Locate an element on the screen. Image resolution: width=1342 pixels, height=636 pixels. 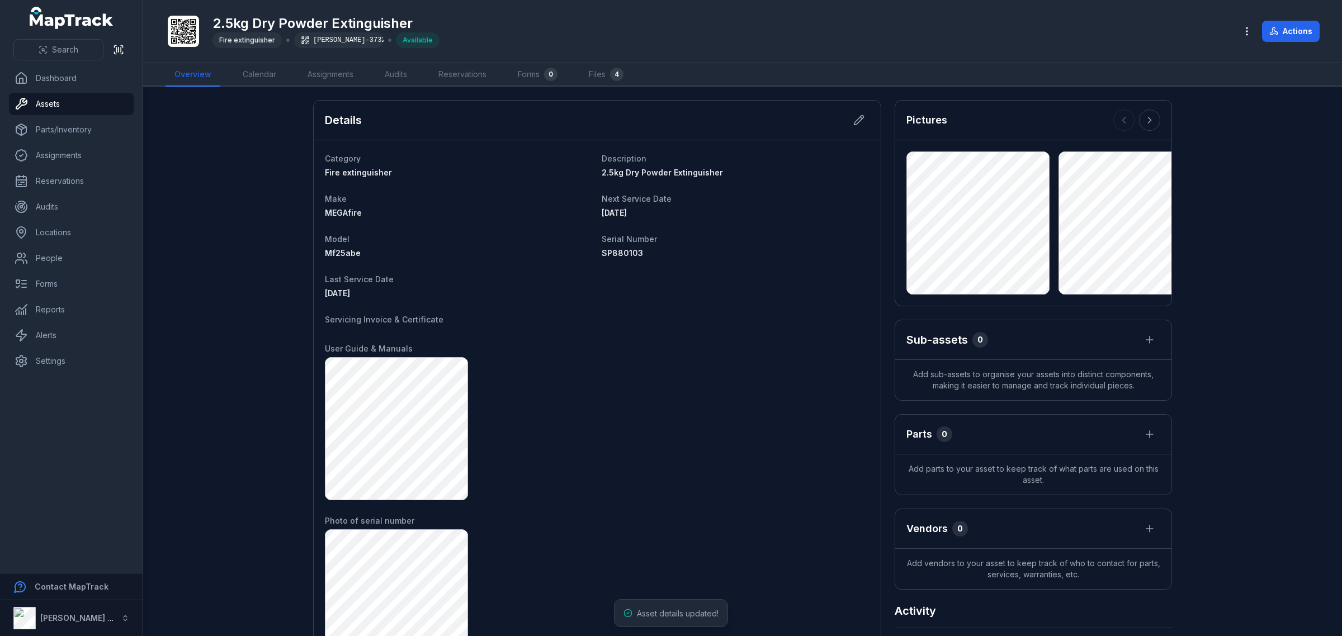
a: Forms is located at coordinates (71, 284).